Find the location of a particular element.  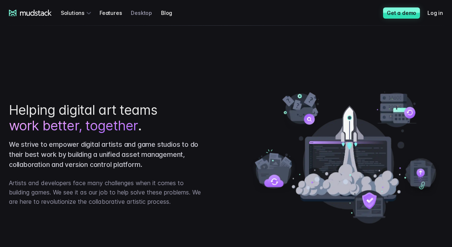

a: Desktop is located at coordinates (146, 13).